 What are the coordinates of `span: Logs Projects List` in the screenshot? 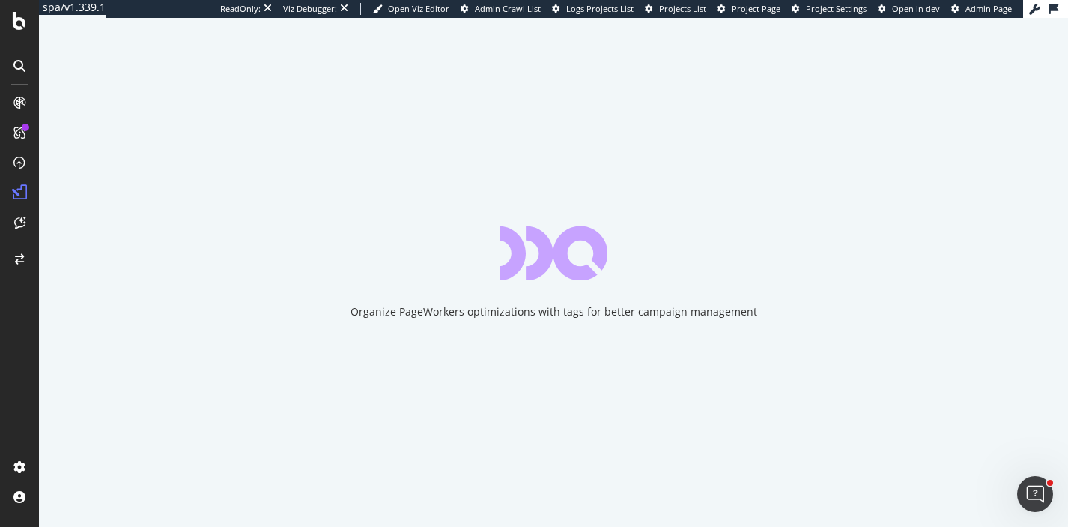 It's located at (600, 8).